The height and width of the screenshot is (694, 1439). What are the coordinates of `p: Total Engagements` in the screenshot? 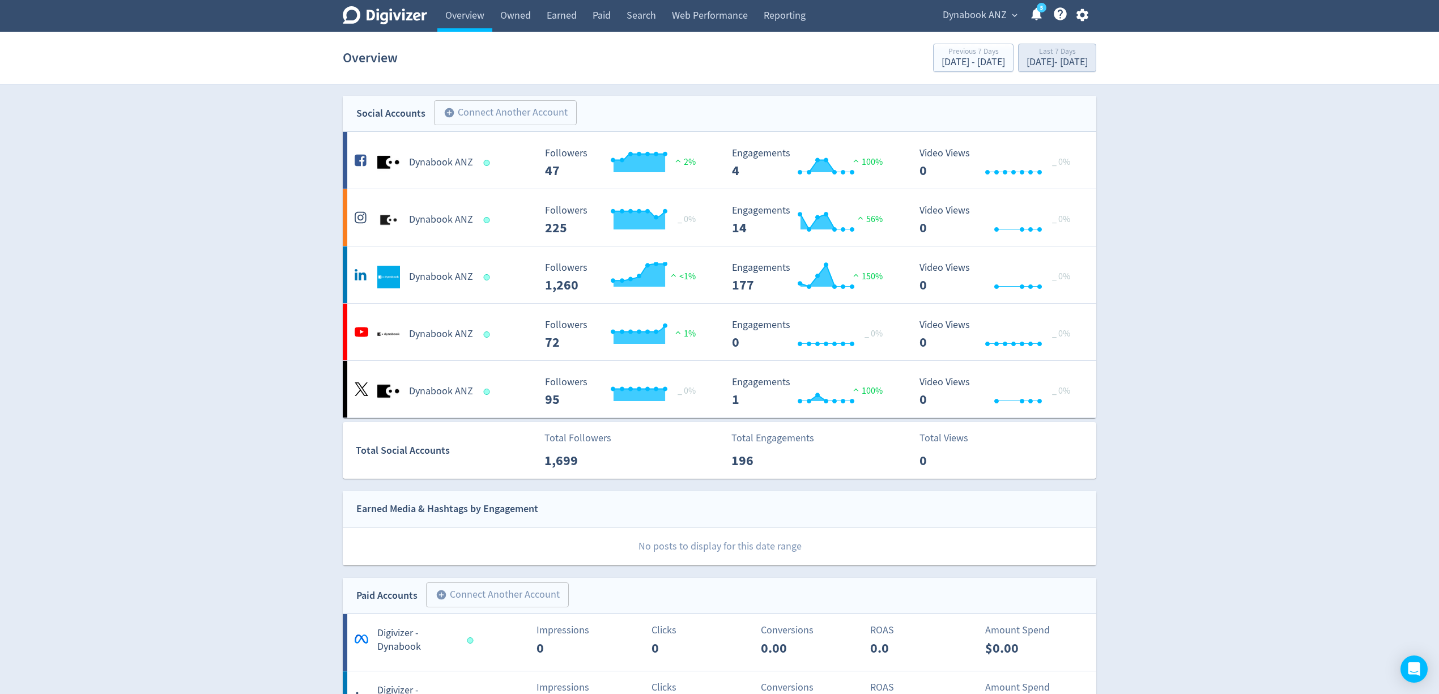 It's located at (773, 438).